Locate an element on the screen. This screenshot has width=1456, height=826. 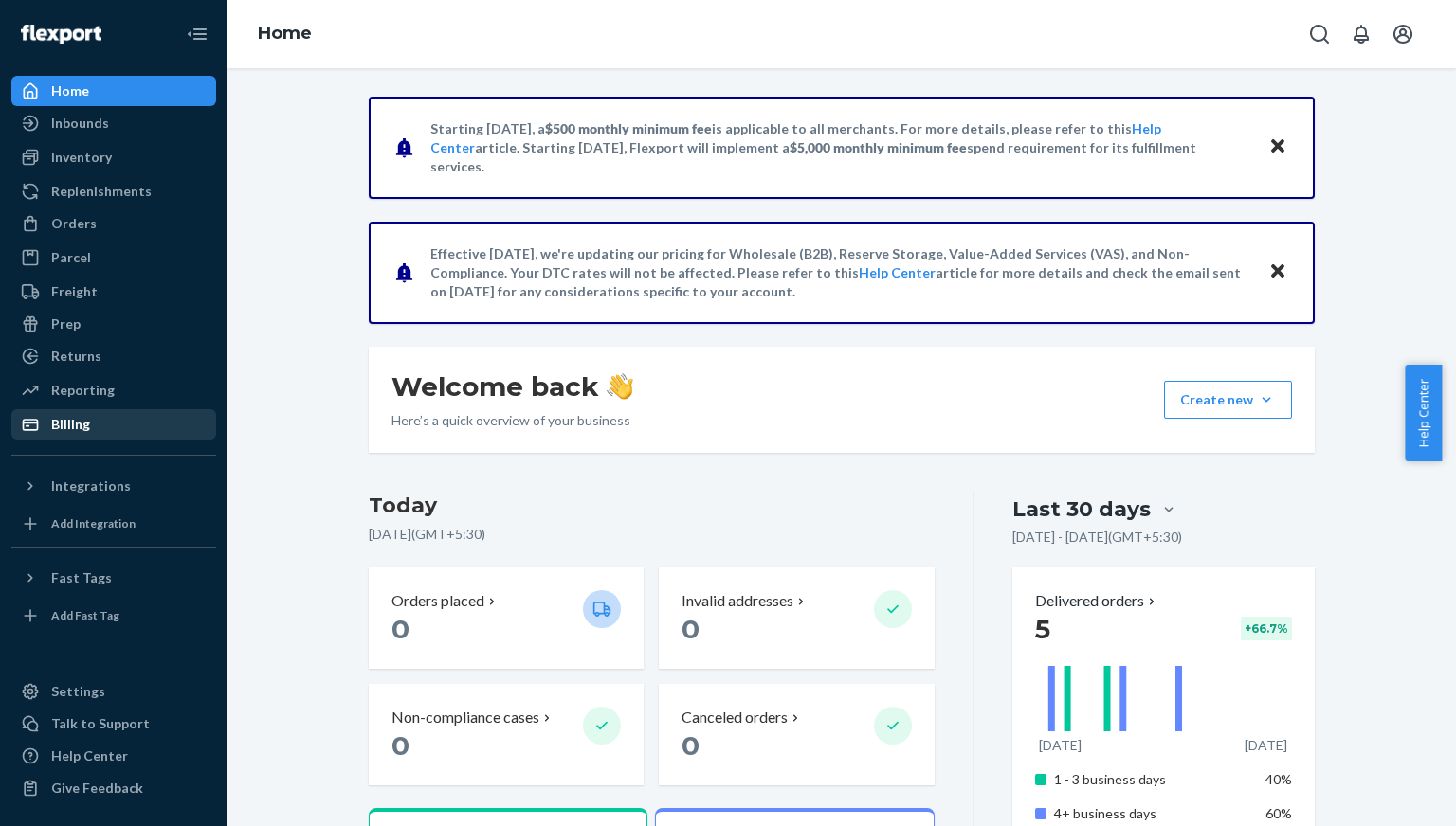
a: Inventory is located at coordinates (114, 157).